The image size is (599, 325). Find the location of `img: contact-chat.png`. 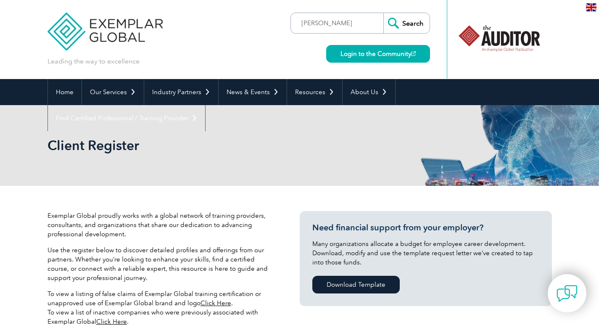

img: contact-chat.png is located at coordinates (567, 293).